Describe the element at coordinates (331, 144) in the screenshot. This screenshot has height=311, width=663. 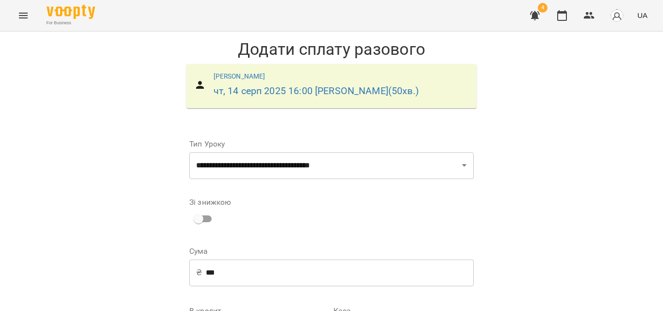
I see `label: Тип Уроку` at that location.